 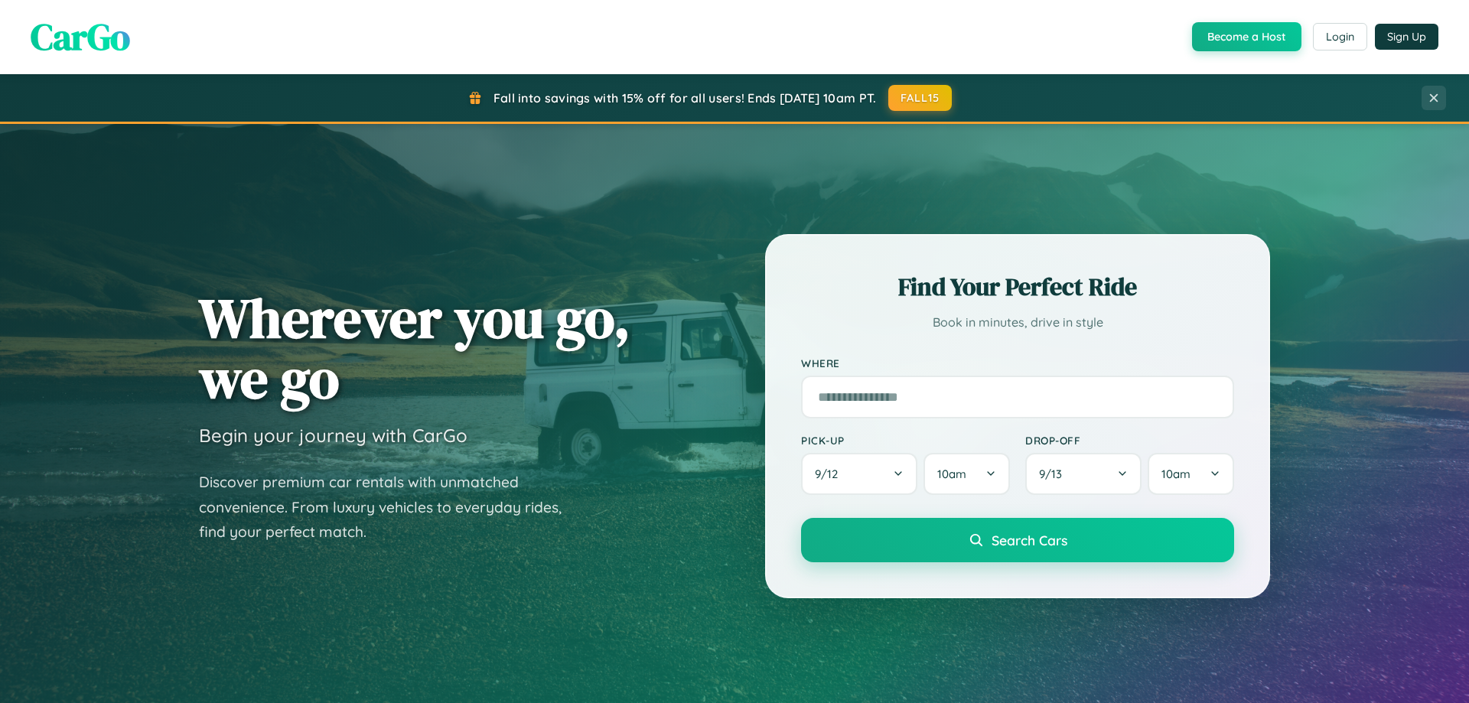 I want to click on span: 9 / 12, so click(x=830, y=474).